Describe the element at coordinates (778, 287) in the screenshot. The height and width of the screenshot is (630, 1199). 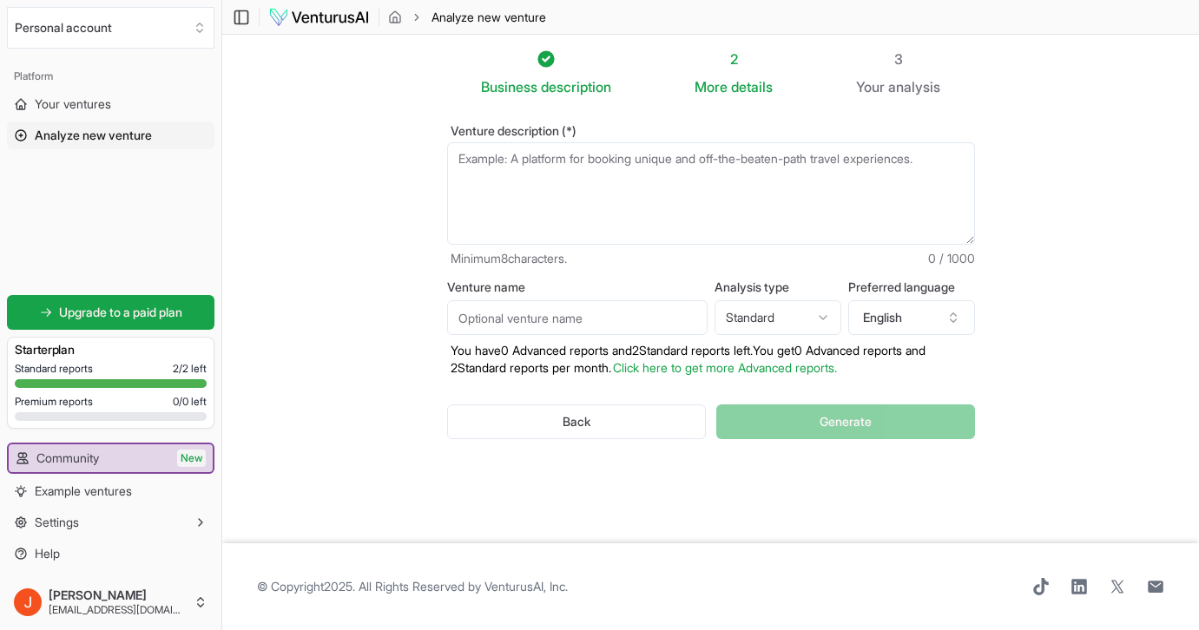
I see `label: Analysis type` at that location.